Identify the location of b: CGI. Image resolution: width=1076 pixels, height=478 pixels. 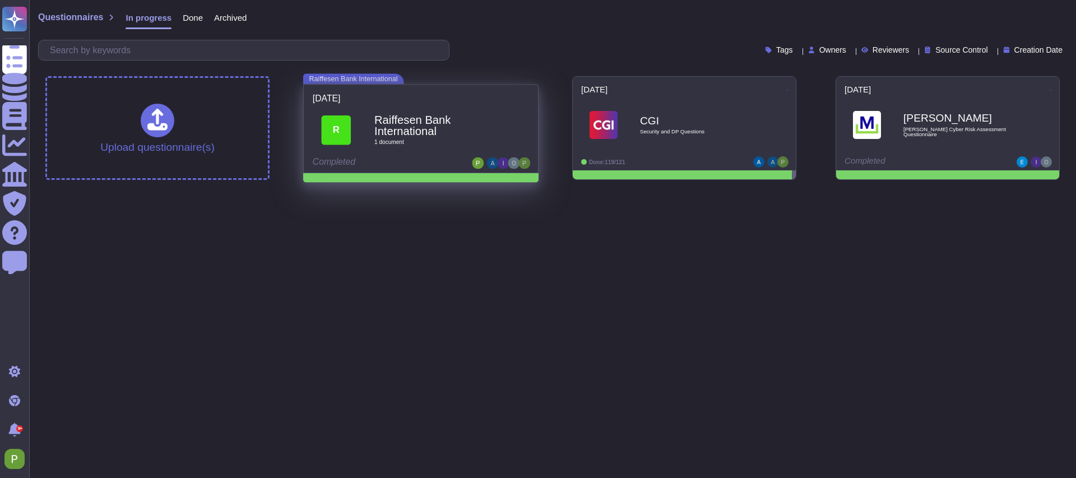
(696, 120).